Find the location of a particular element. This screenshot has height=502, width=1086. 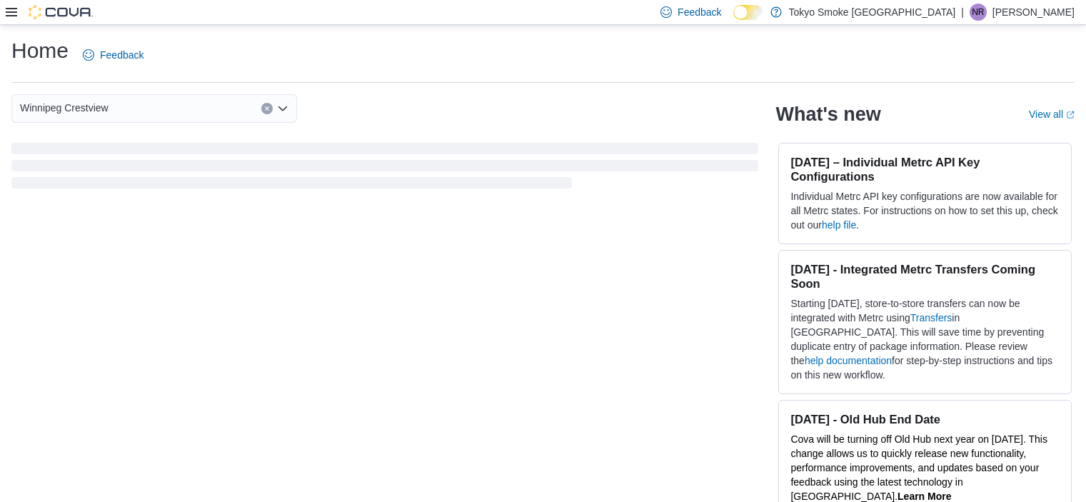

button: Clear input is located at coordinates (267, 108).